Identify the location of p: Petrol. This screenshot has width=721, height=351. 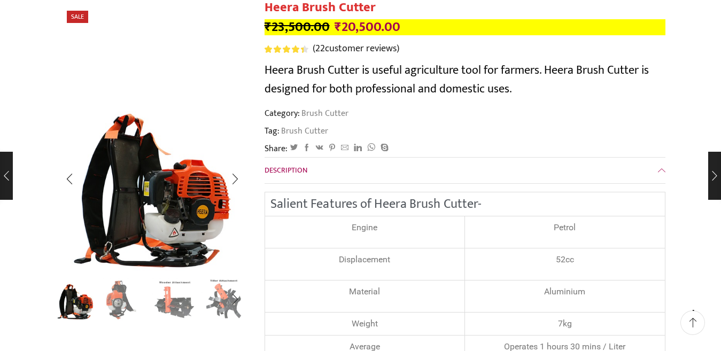
(565, 228).